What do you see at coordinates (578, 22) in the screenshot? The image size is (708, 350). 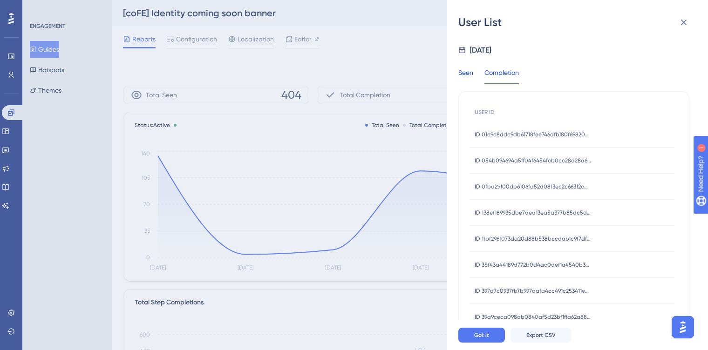 I see `div: User List` at bounding box center [578, 22].